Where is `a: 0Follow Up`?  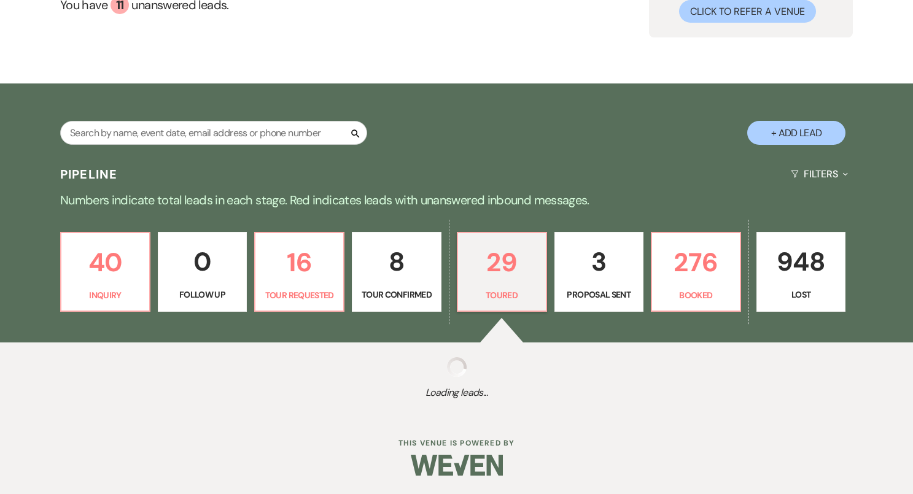 a: 0Follow Up is located at coordinates (202, 272).